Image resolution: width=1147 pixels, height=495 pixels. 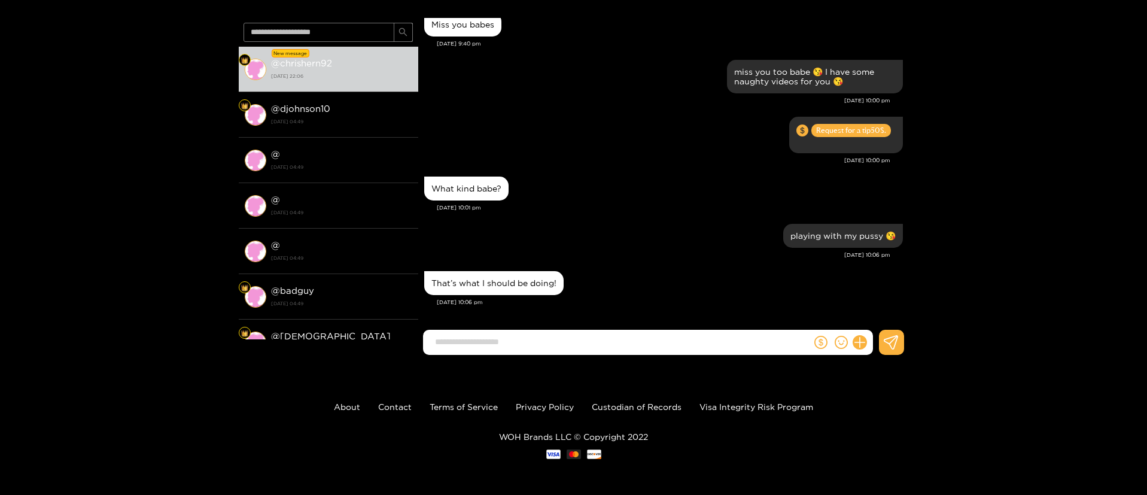 I want to click on div: miss you too babe 😘 I have some naughty videos for you 😘, so click(x=815, y=77).